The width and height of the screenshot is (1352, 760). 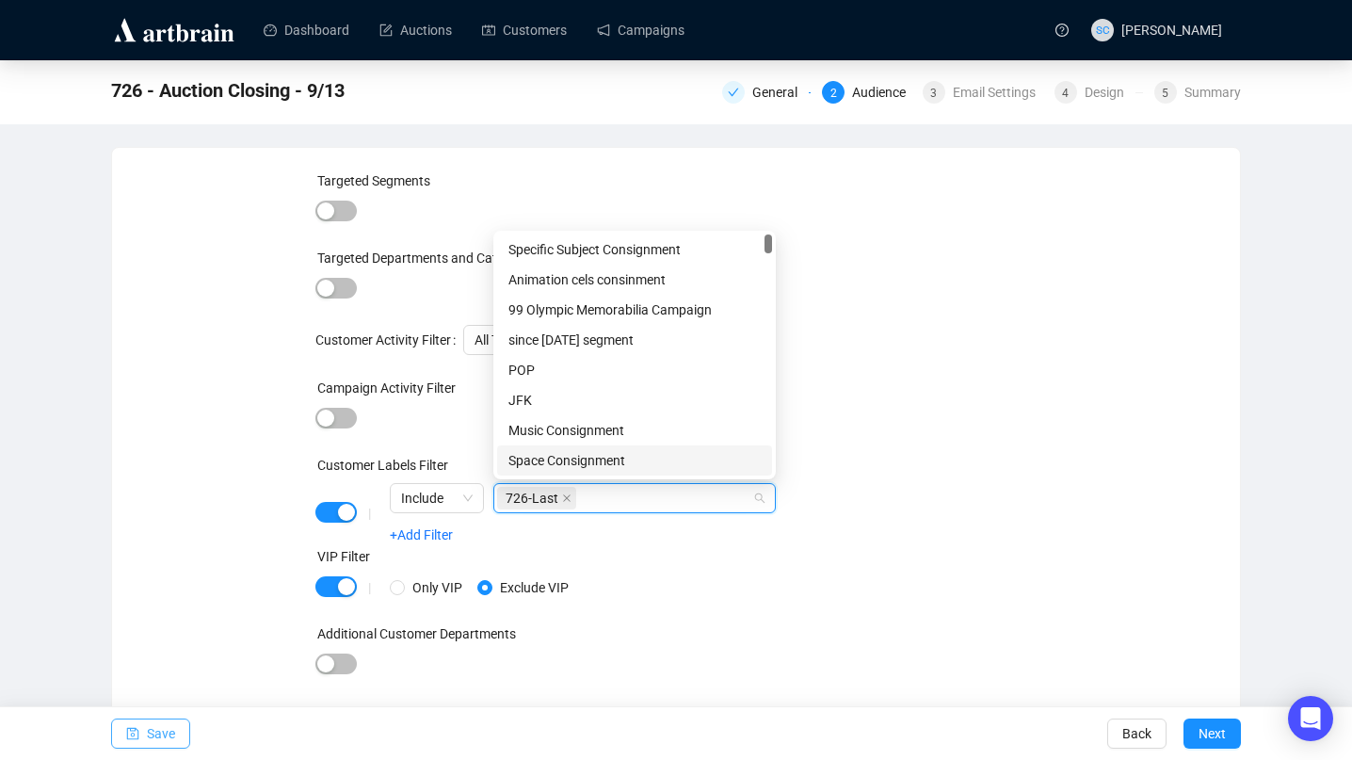 I want to click on label: Customer Activity Filter, so click(x=389, y=340).